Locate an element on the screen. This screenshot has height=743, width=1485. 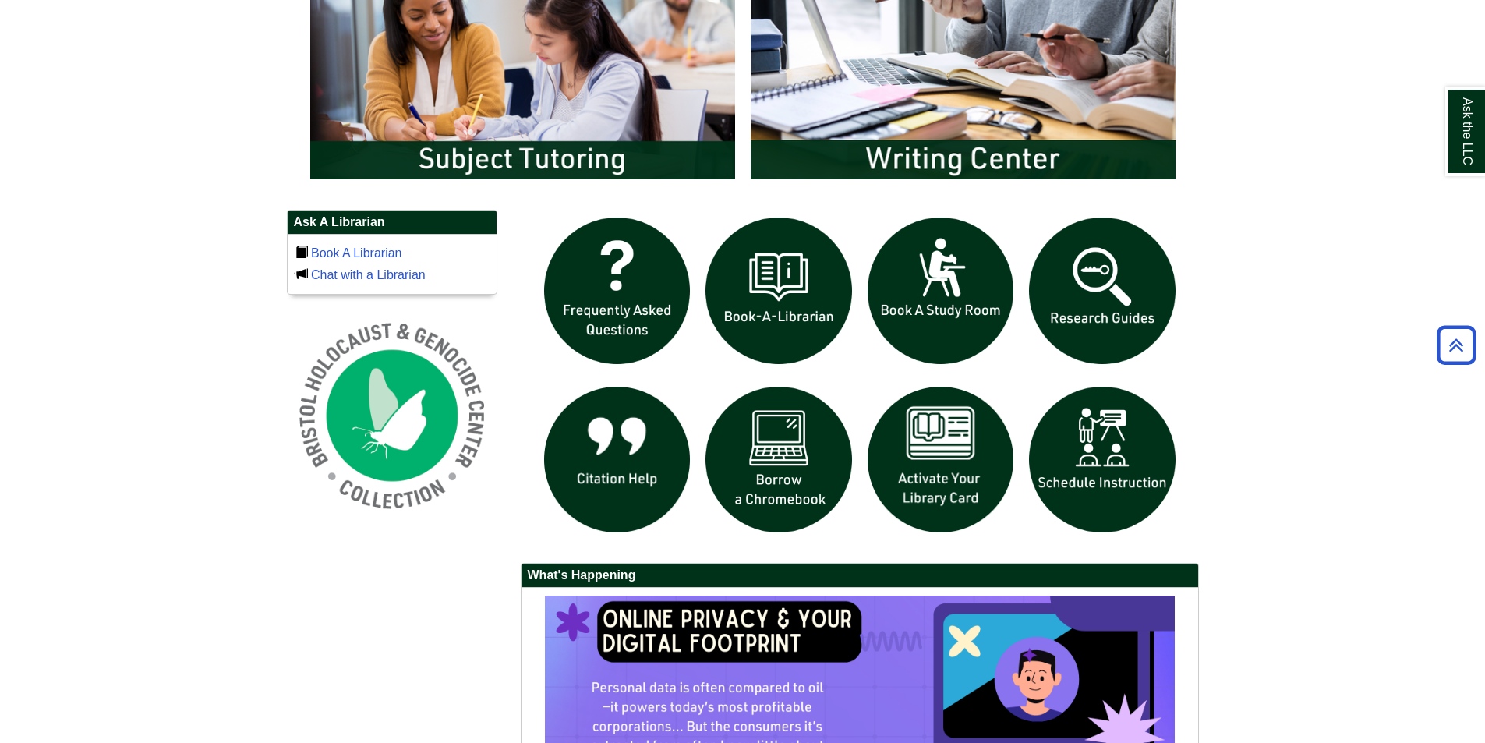
img: Book a Librarian icon links to book a librarian web page is located at coordinates (779, 291).